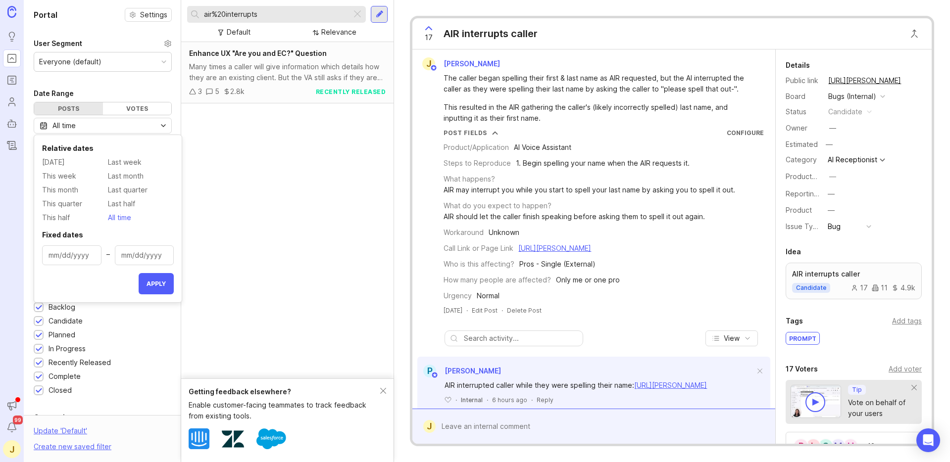 The width and height of the screenshot is (950, 462). What do you see at coordinates (351, 92) in the screenshot?
I see `div: recently released` at bounding box center [351, 92].